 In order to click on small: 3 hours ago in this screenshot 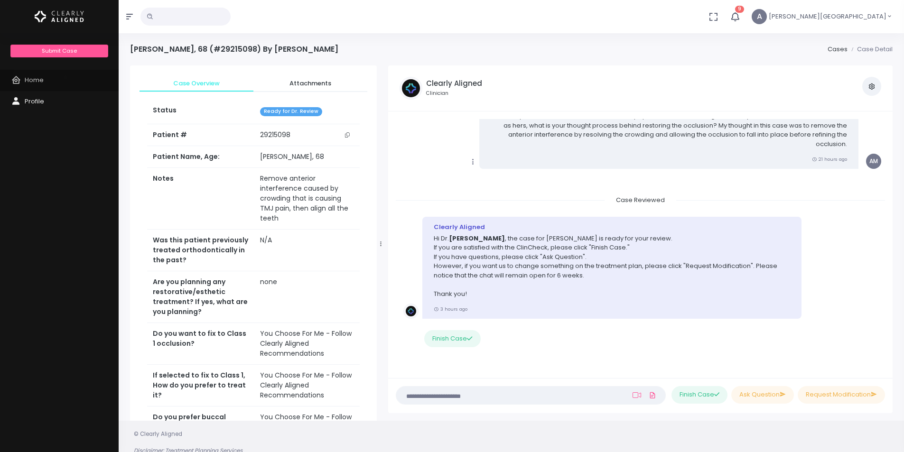, I will do `click(450, 309)`.